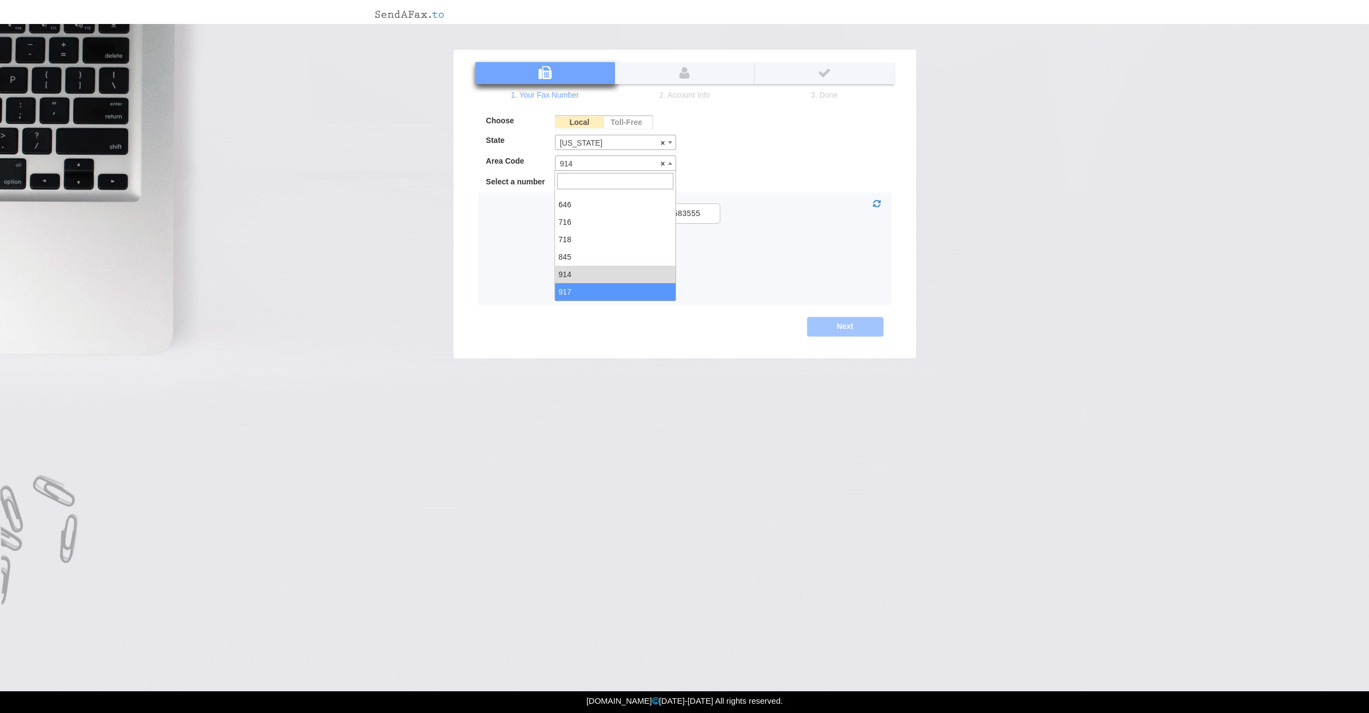  Describe the element at coordinates (512, 121) in the screenshot. I see `label: Choose` at that location.